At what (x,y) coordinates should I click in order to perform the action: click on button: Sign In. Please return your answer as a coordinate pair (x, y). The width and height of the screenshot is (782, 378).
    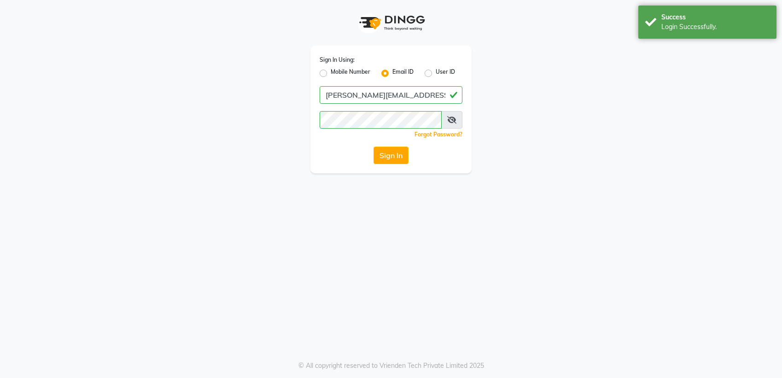
    Looking at the image, I should click on (391, 155).